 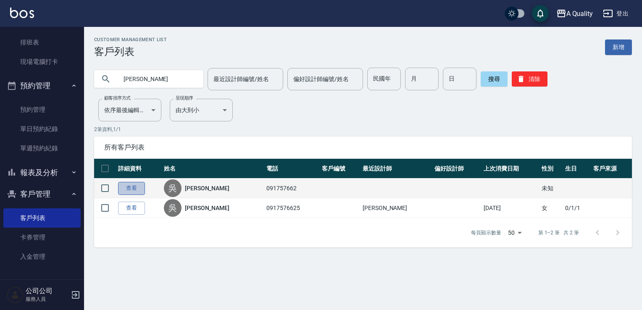 What do you see at coordinates (22, 13) in the screenshot?
I see `img: Logo` at bounding box center [22, 13].